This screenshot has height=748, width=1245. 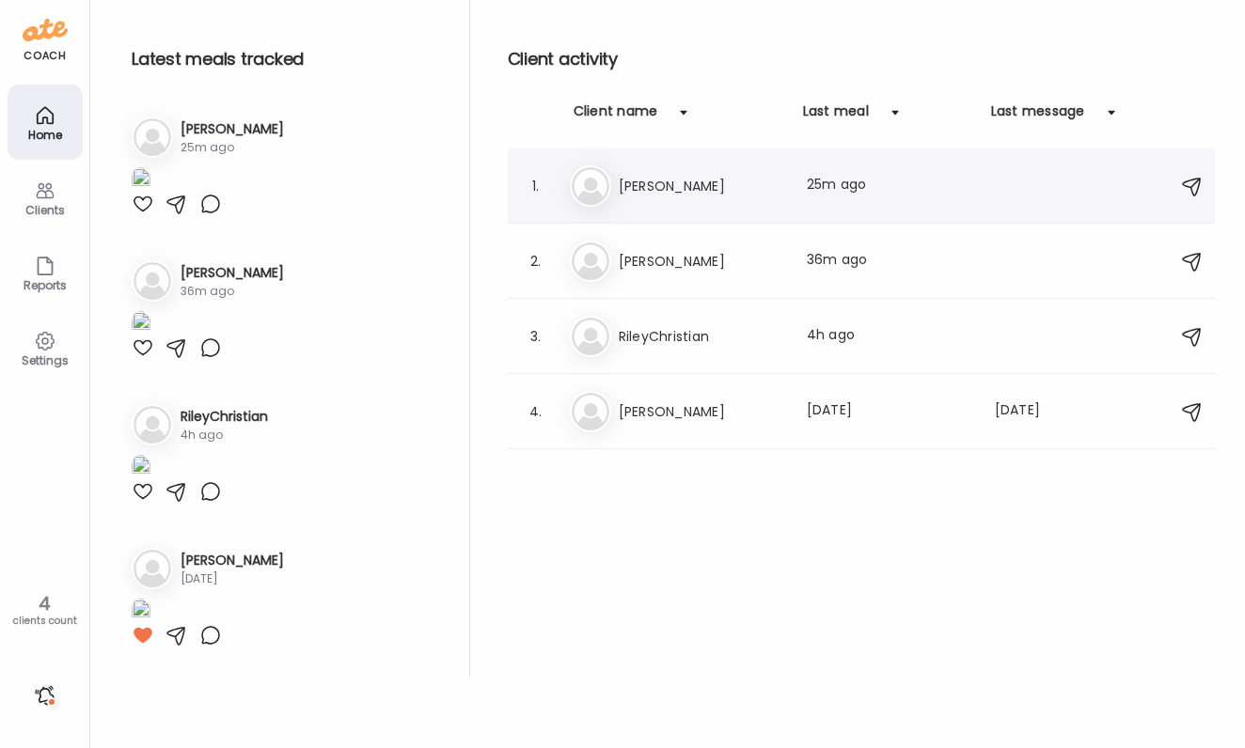 I want to click on div: 3., so click(x=536, y=337).